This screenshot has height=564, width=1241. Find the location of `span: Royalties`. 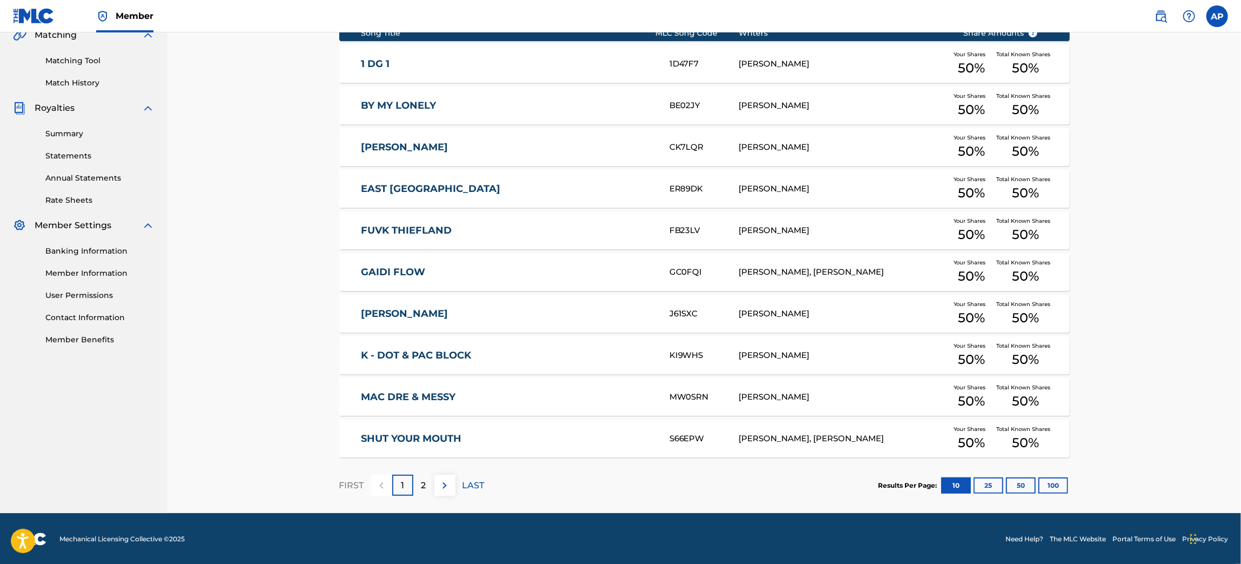

span: Royalties is located at coordinates (55, 108).